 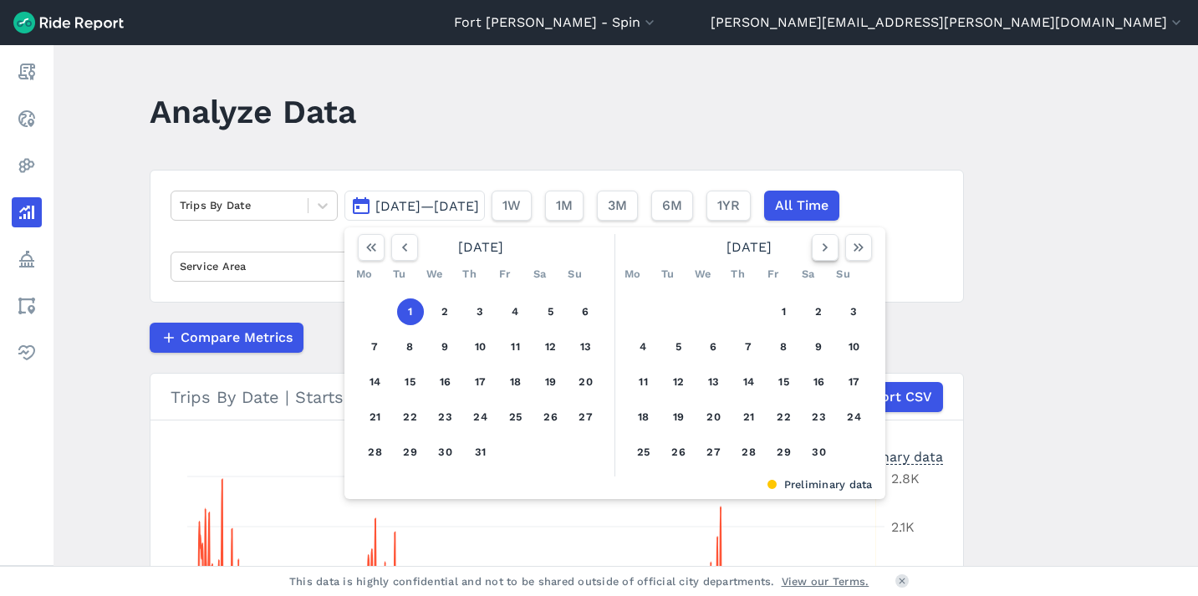 I want to click on button: 1YR, so click(x=728, y=206).